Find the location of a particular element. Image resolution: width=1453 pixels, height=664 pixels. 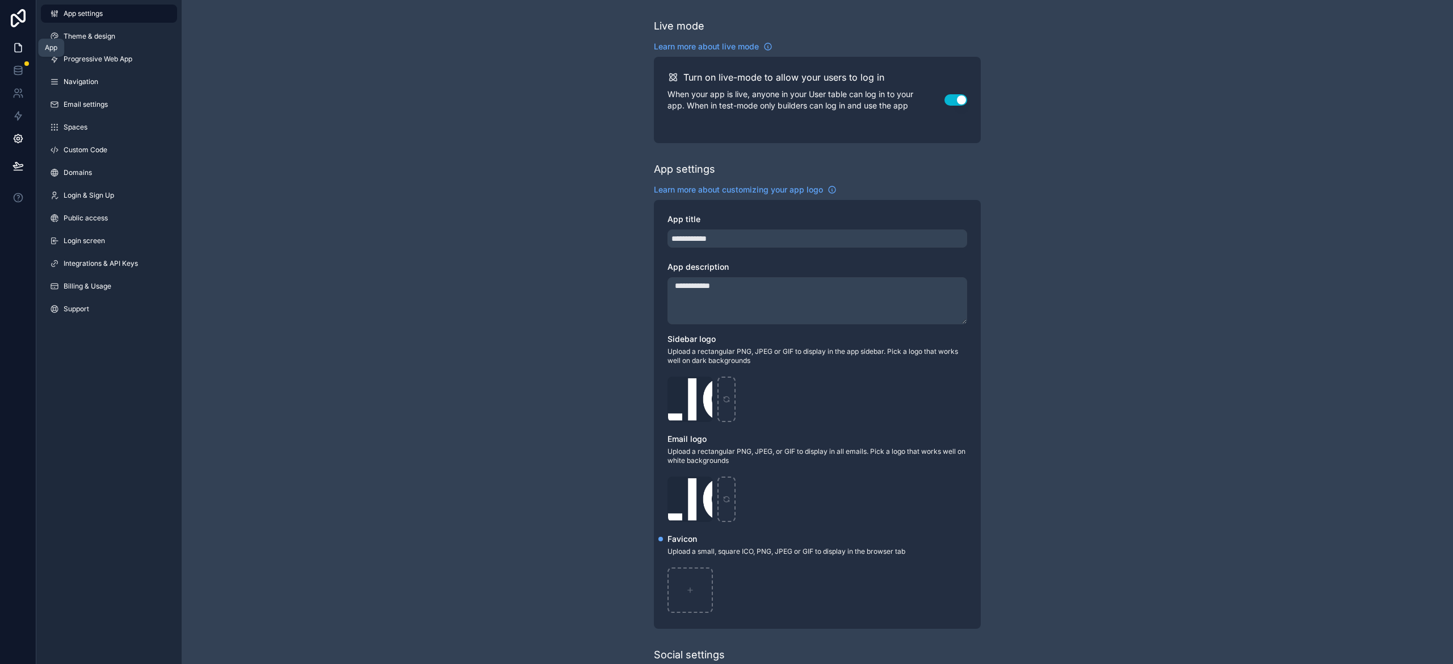

a: Email settings is located at coordinates (109, 104).